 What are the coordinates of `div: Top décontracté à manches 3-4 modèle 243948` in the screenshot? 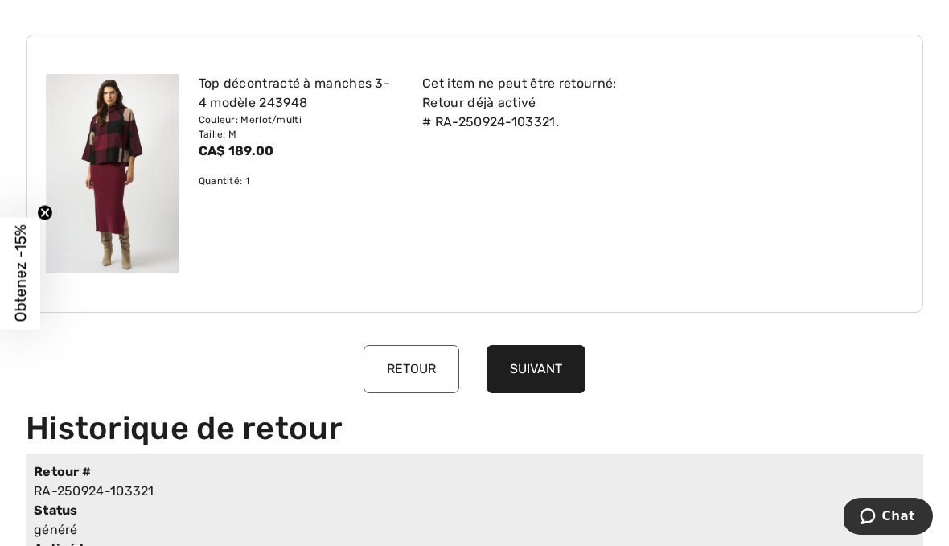 It's located at (296, 93).